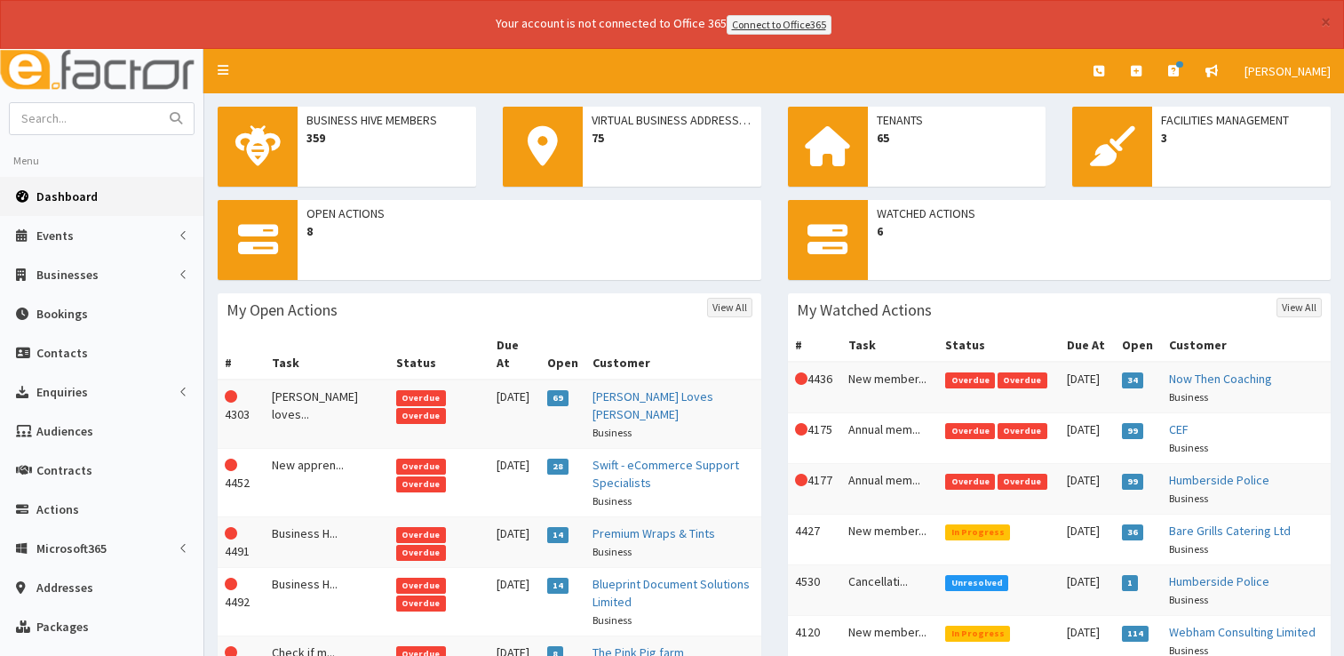 This screenshot has width=1344, height=656. I want to click on td: 4492, so click(241, 600).